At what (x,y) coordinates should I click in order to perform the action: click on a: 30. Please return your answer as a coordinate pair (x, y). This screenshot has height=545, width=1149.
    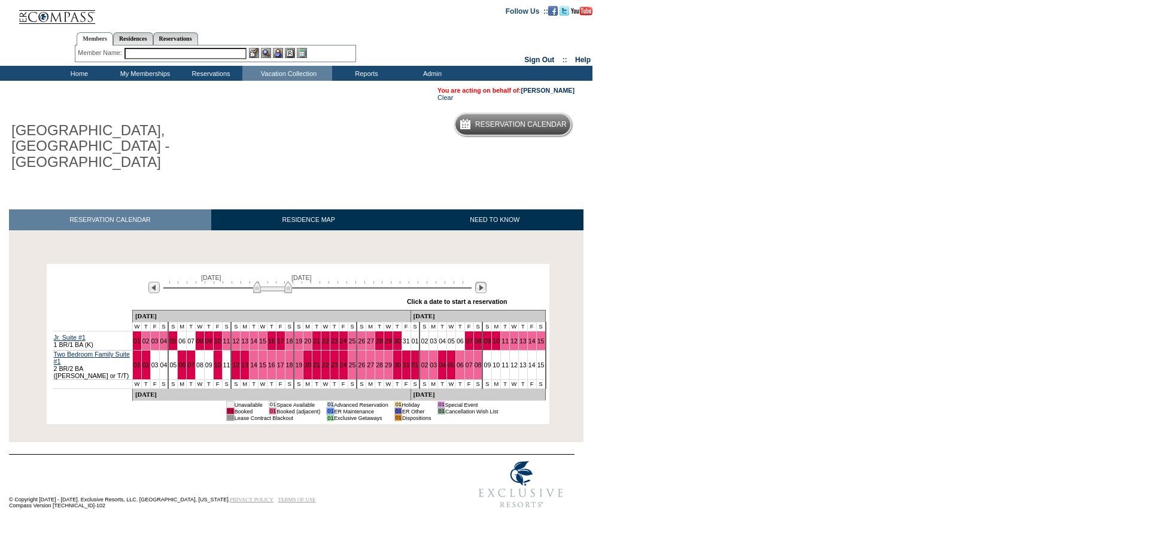
    Looking at the image, I should click on (397, 365).